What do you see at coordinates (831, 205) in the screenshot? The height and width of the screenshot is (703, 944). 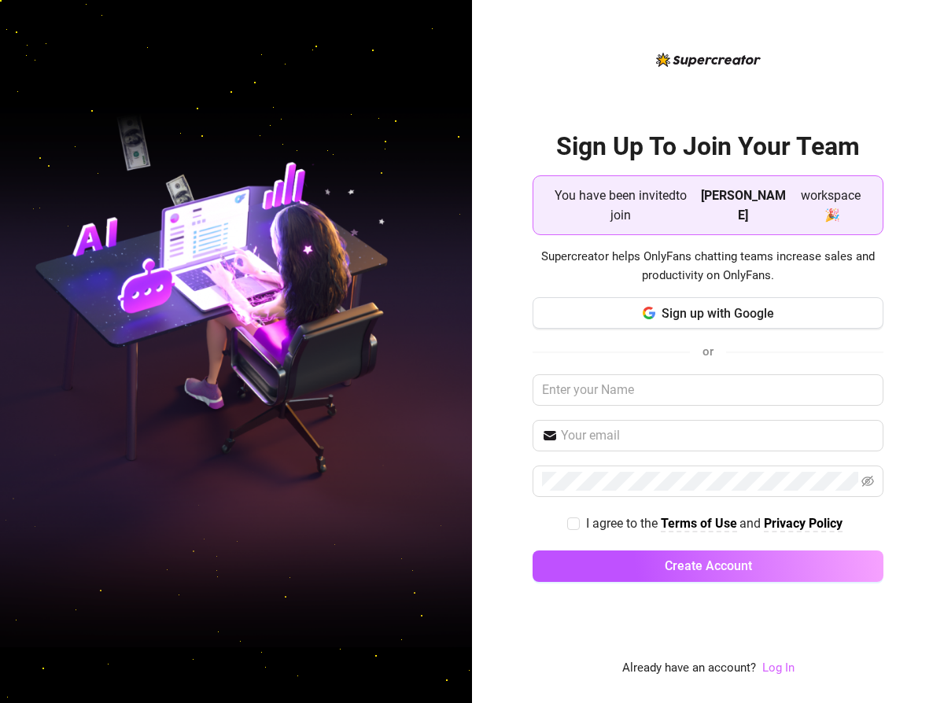 I see `span: workspace 🎉` at bounding box center [831, 205].